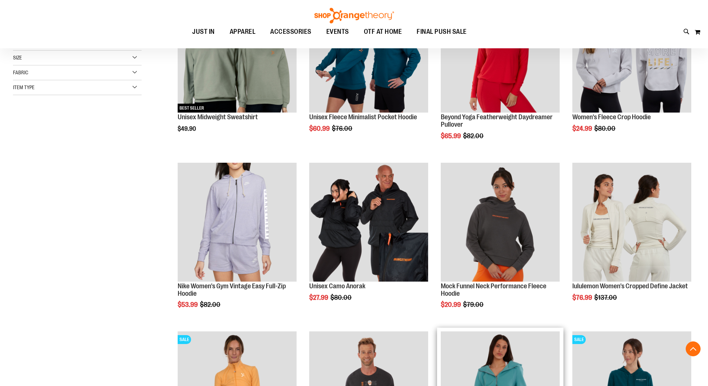 The image size is (708, 386). I want to click on span: OTF AT HOME, so click(383, 32).